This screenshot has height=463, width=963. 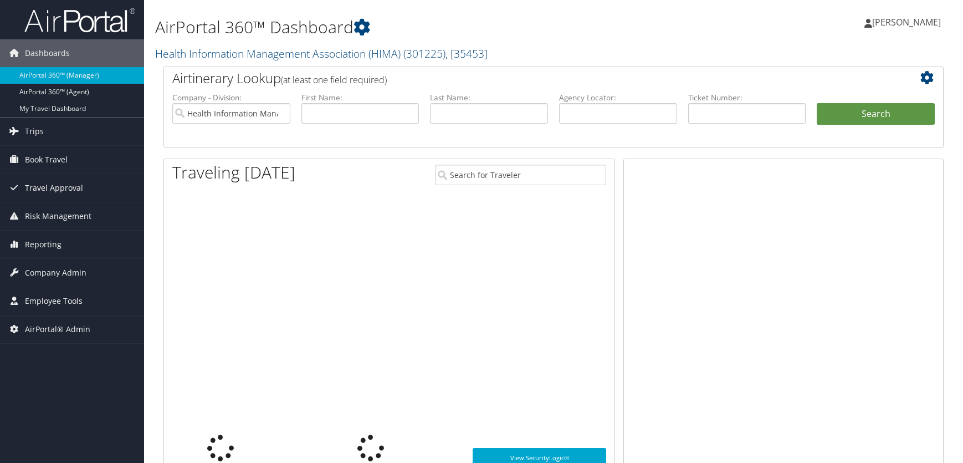 I want to click on span: Trips, so click(x=34, y=131).